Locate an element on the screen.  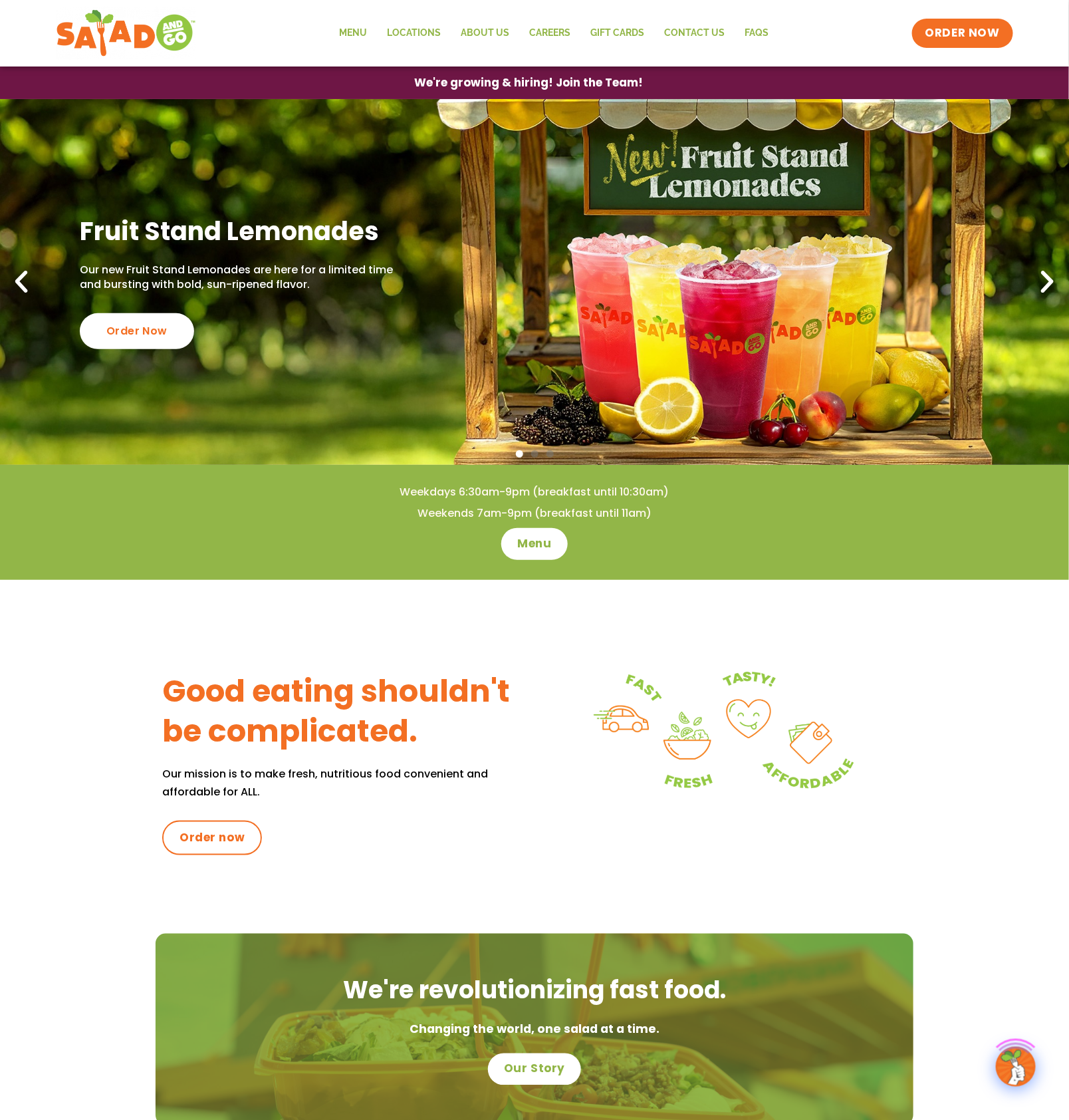
p: Our mission is to make fresh, nutritious food convenient and affordable for ALL. is located at coordinates (349, 782).